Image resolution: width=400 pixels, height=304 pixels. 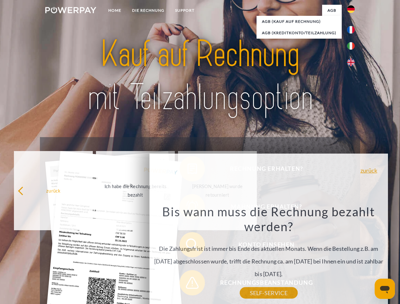 What do you see at coordinates (135, 191) in the screenshot?
I see `div: Ich habe die Rechnung bereits bezahlt` at bounding box center [135, 191].